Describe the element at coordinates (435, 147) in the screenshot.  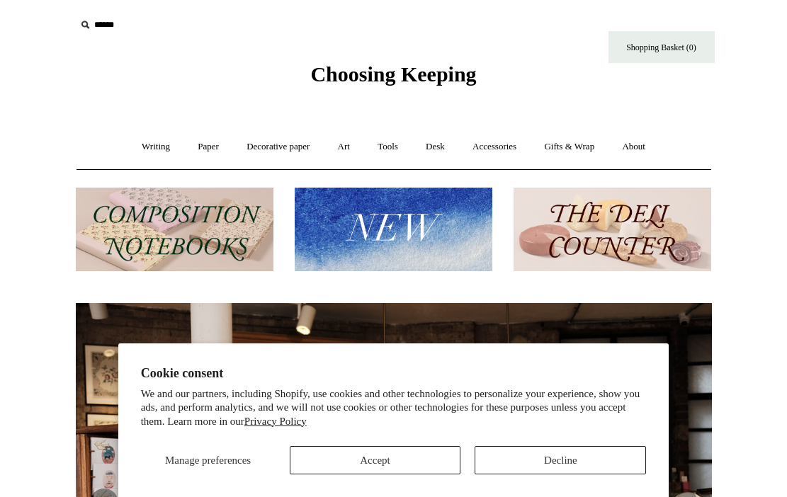
I see `a: Desk` at that location.